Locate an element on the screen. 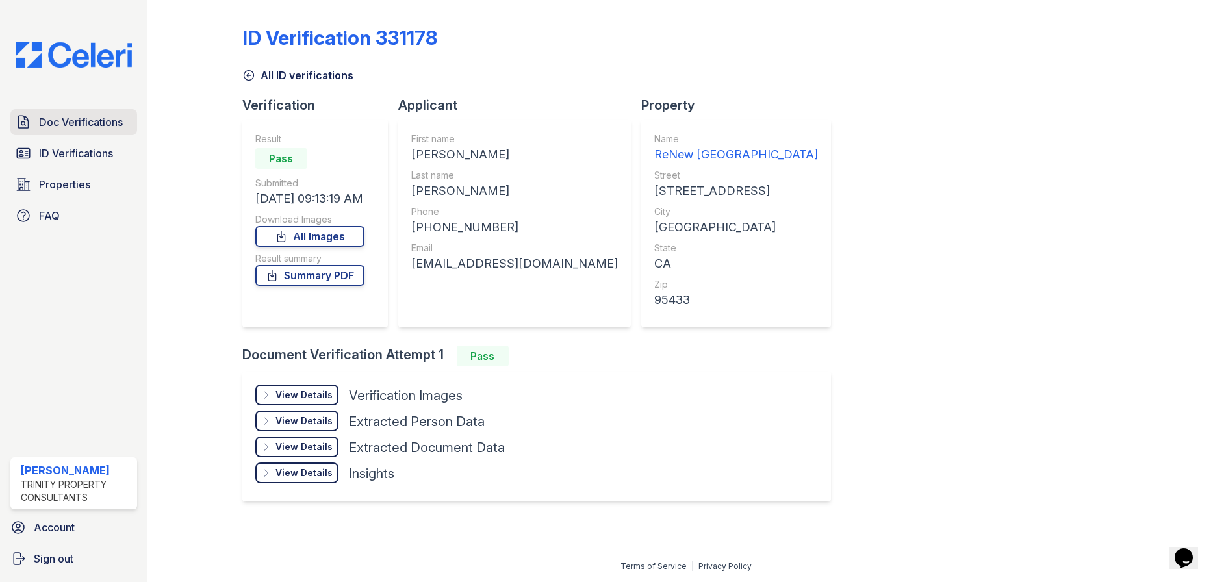 This screenshot has width=1224, height=582. button: Sign out is located at coordinates (73, 559).